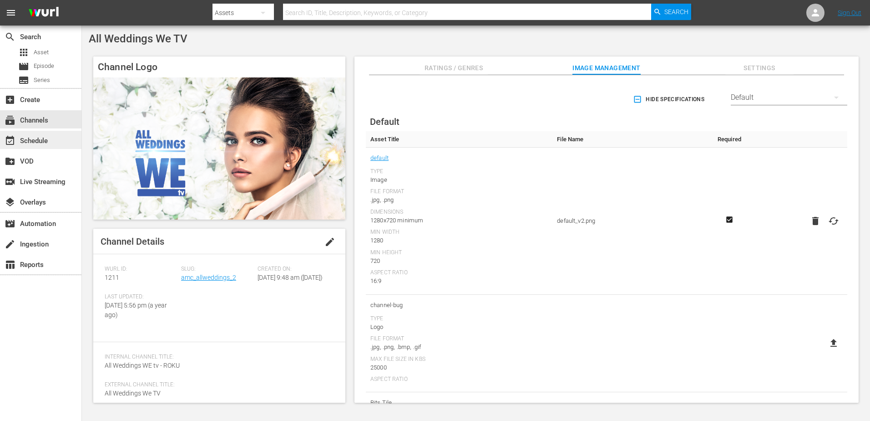  Describe the element at coordinates (850, 13) in the screenshot. I see `a: Sign Out` at that location.